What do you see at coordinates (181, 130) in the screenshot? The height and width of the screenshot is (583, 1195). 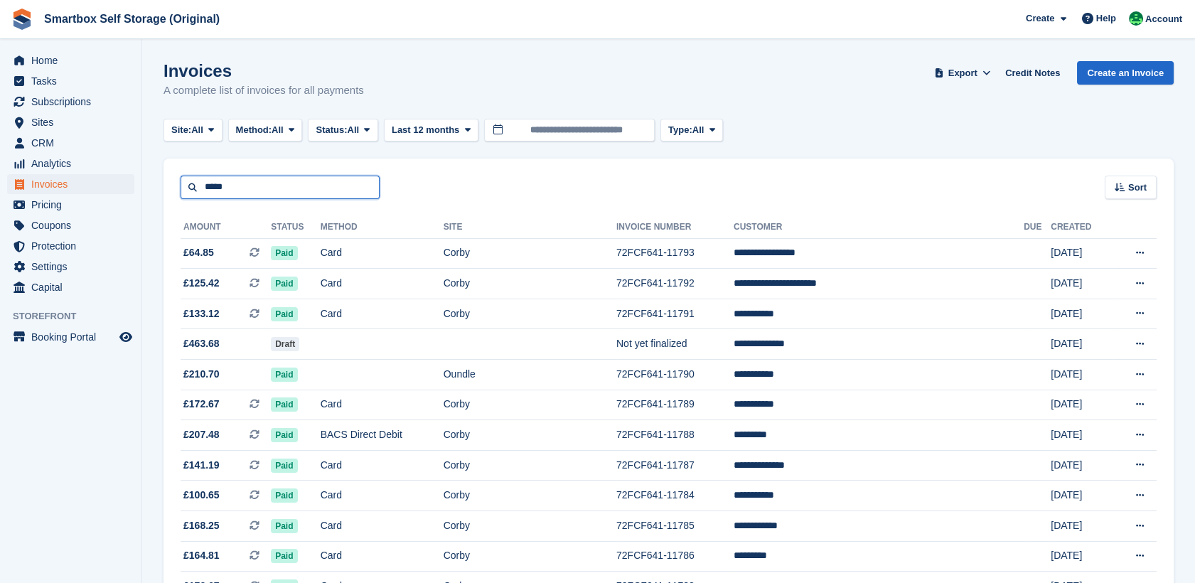 I see `span: Site:` at bounding box center [181, 130].